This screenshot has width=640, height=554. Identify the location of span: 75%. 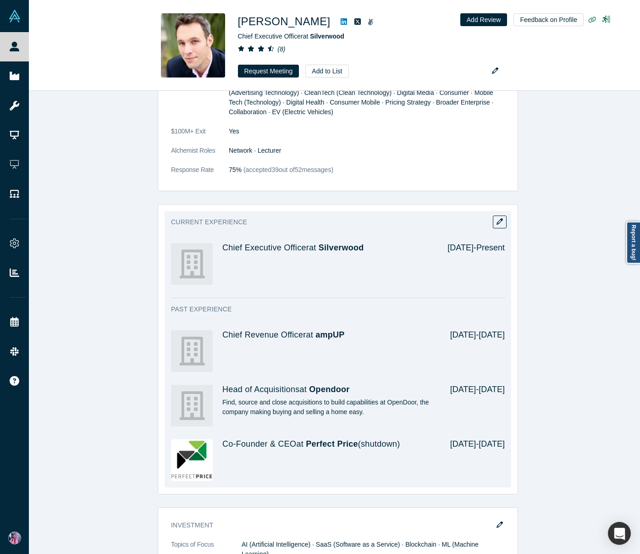
(235, 170).